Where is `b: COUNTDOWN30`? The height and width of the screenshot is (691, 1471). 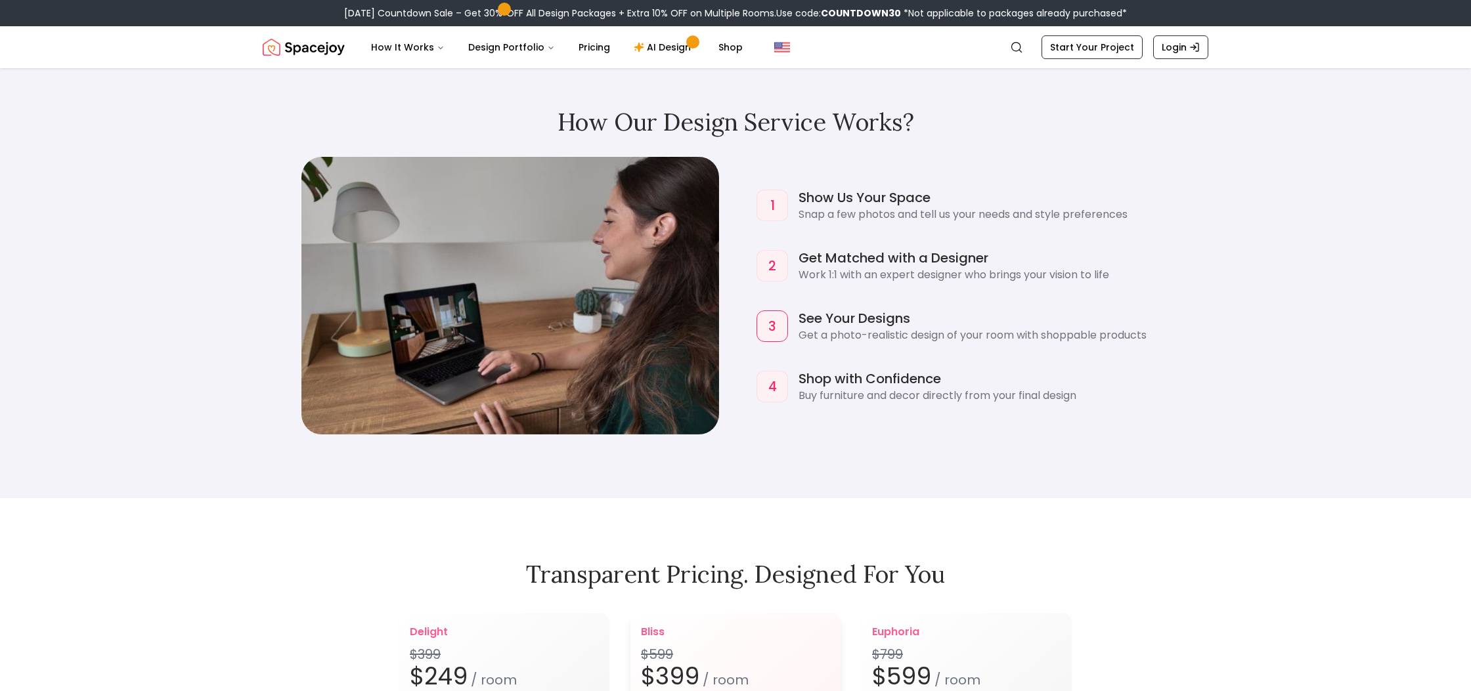 b: COUNTDOWN30 is located at coordinates (861, 13).